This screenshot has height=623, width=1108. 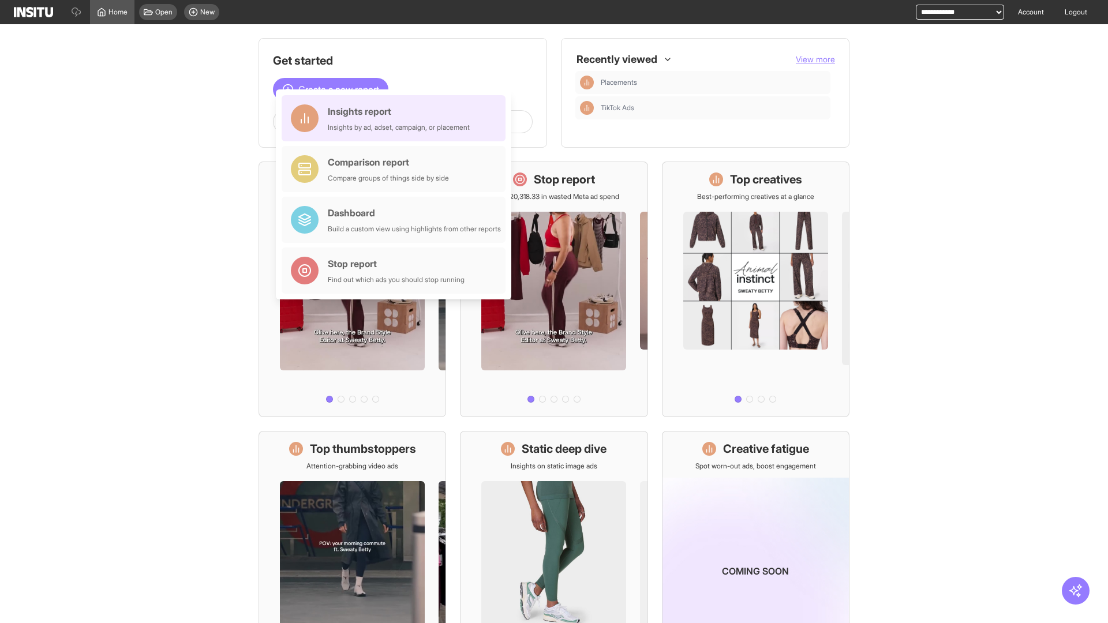 I want to click on a: What's live nowSee all active ads instantly, so click(x=352, y=289).